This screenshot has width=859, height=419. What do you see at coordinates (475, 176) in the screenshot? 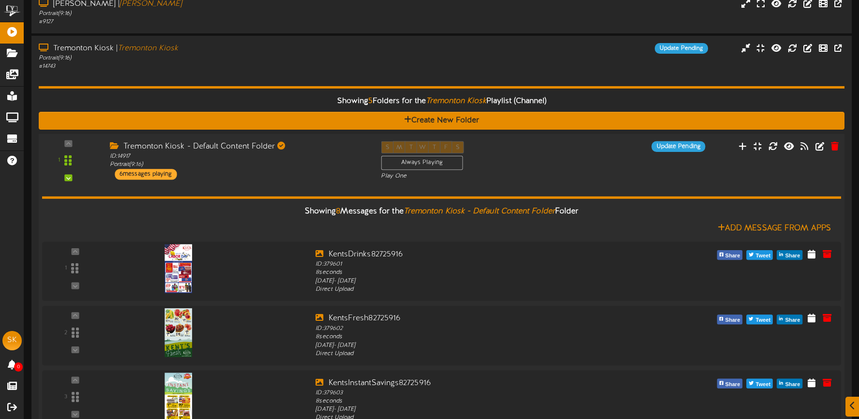
I see `div: Play One` at bounding box center [475, 176].